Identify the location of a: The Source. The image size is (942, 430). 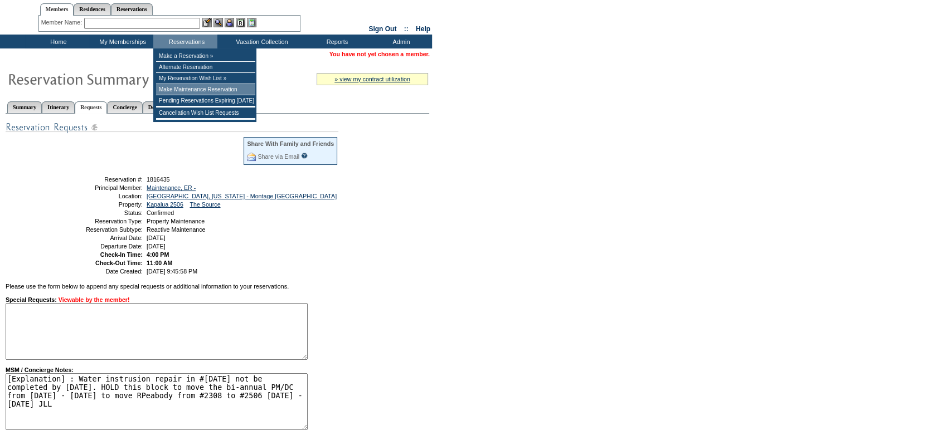
(205, 205).